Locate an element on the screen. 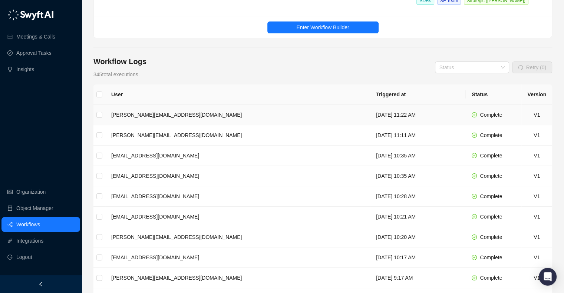 This screenshot has width=564, height=293. th: User is located at coordinates (238, 94).